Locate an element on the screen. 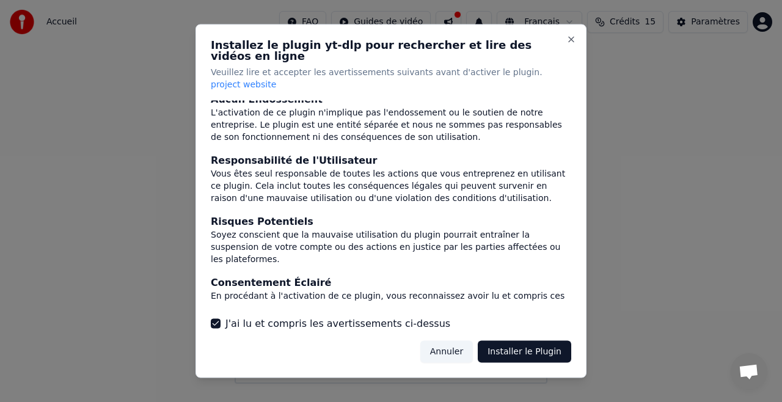 Image resolution: width=782 pixels, height=402 pixels. div: L'activation de ce plugin n'implique pas l'endossement ou le soutien de notre entreprise. Le plug... is located at coordinates (391, 125).